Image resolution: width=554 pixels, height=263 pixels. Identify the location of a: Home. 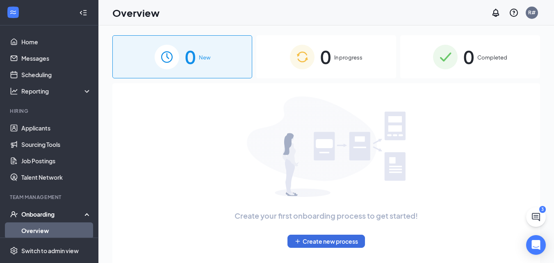
(56, 42).